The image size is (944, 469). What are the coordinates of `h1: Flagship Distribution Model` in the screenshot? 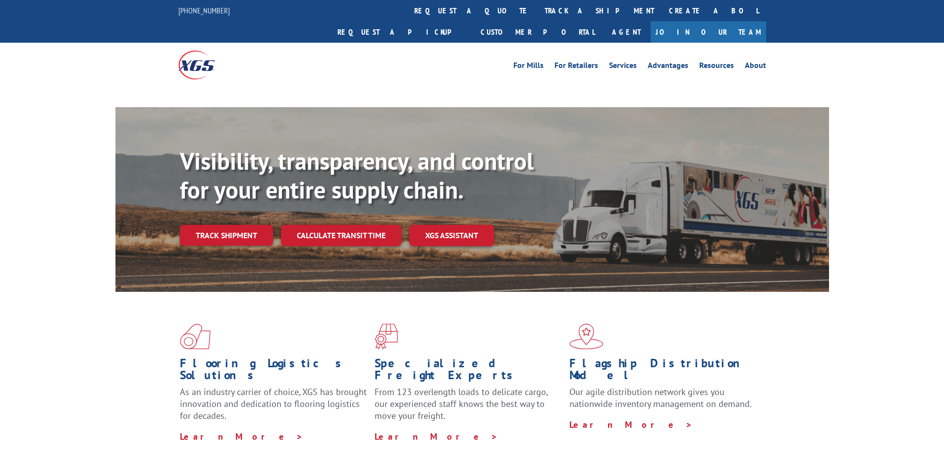 It's located at (663, 371).